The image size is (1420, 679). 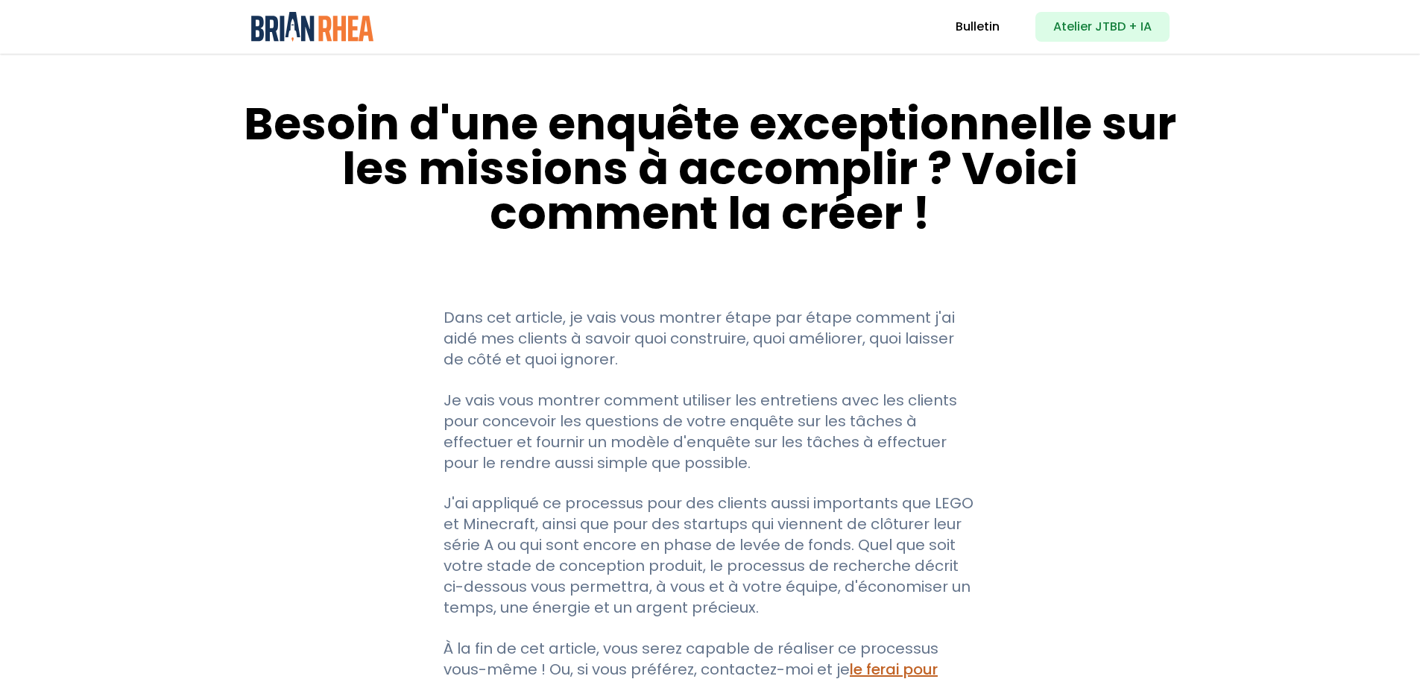 What do you see at coordinates (699, 338) in the screenshot?
I see `font: Dans cet article, je vais vous montrer étape par étape comment j'ai aidé mes clients à savoir quo...` at bounding box center [699, 338].